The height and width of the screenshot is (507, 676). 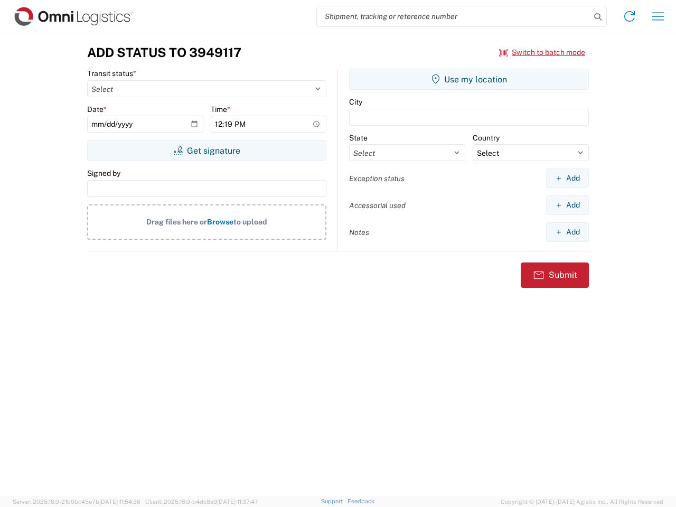 I want to click on button: Use my location, so click(x=469, y=79).